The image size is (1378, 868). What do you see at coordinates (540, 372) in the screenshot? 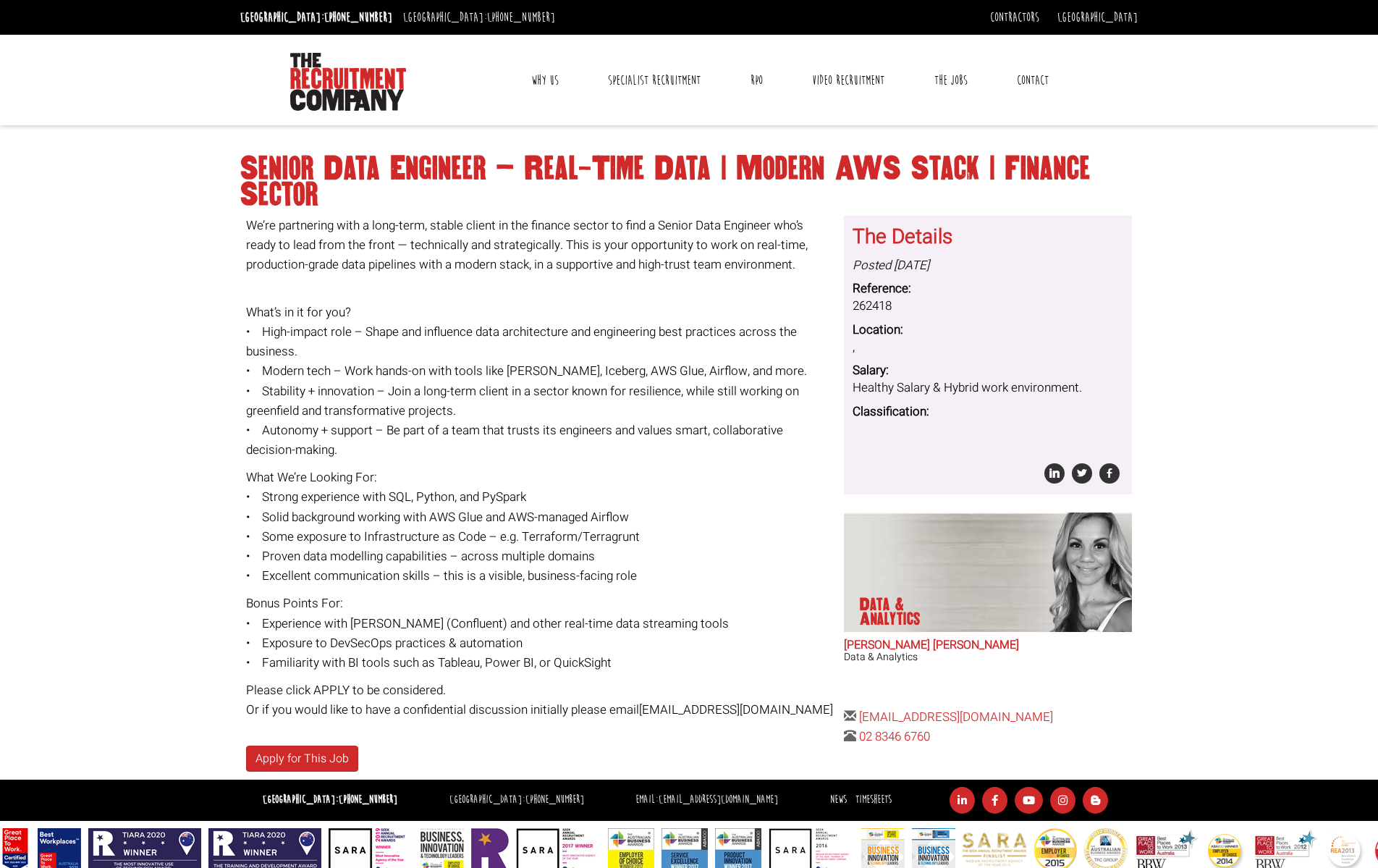
I see `p: What’s in it for you? • High-impact role – Shape and influence data architecture and engineering ...` at bounding box center [540, 372].